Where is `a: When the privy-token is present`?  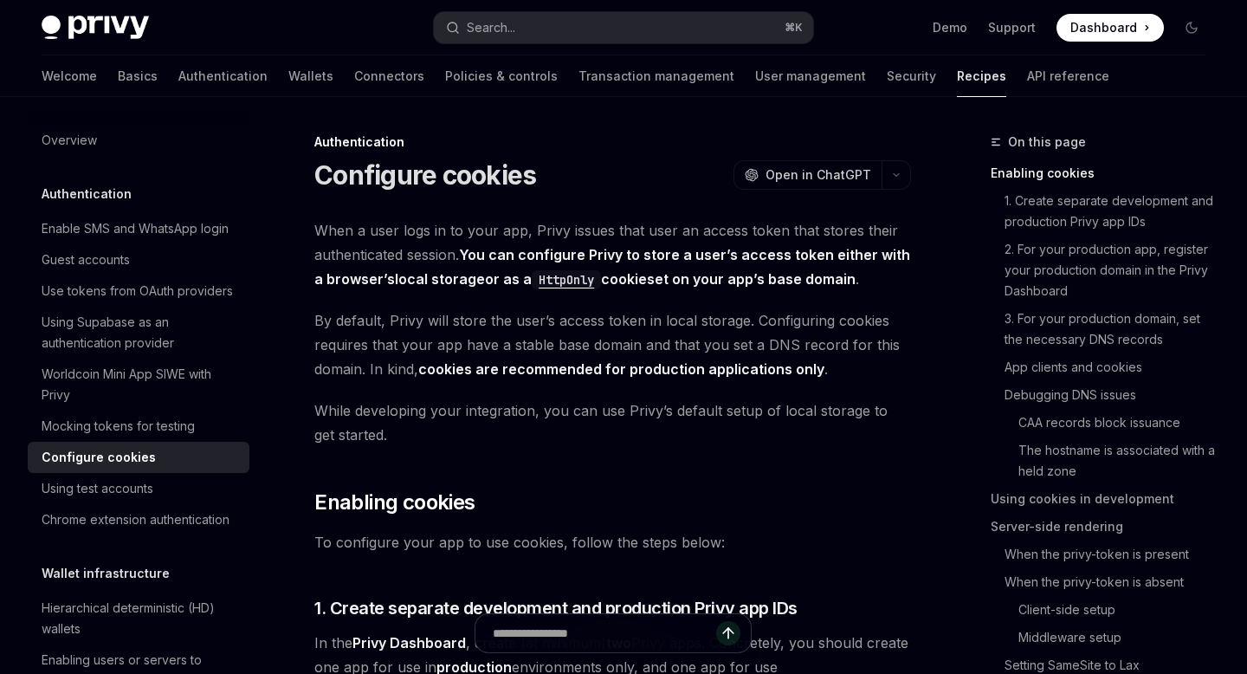
a: When the privy-token is present is located at coordinates (1112, 554).